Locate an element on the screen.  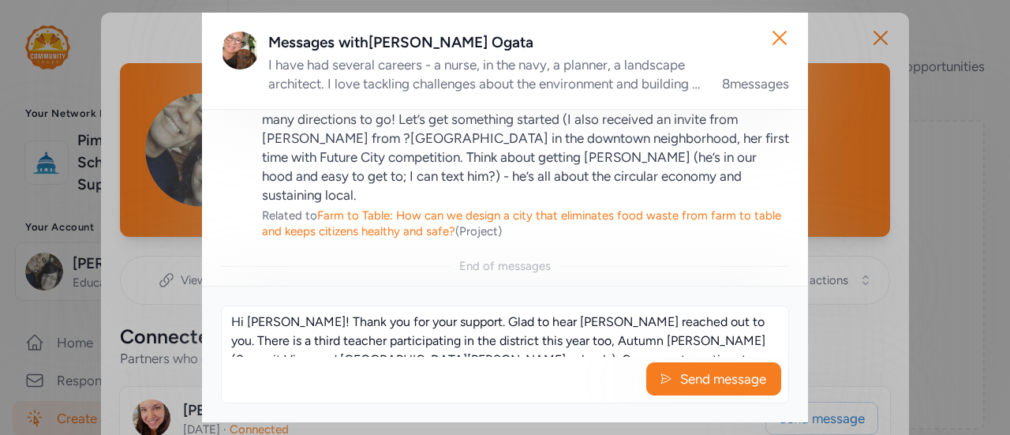
img: Avatar is located at coordinates (240, 50).